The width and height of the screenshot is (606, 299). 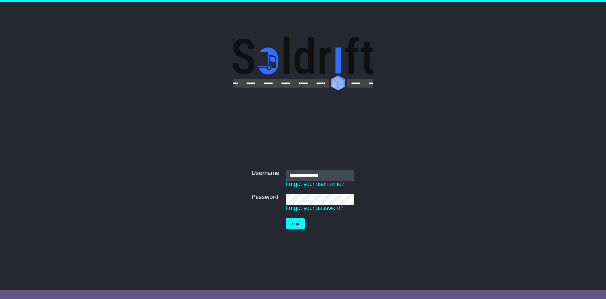 What do you see at coordinates (265, 197) in the screenshot?
I see `label: Password` at bounding box center [265, 197].